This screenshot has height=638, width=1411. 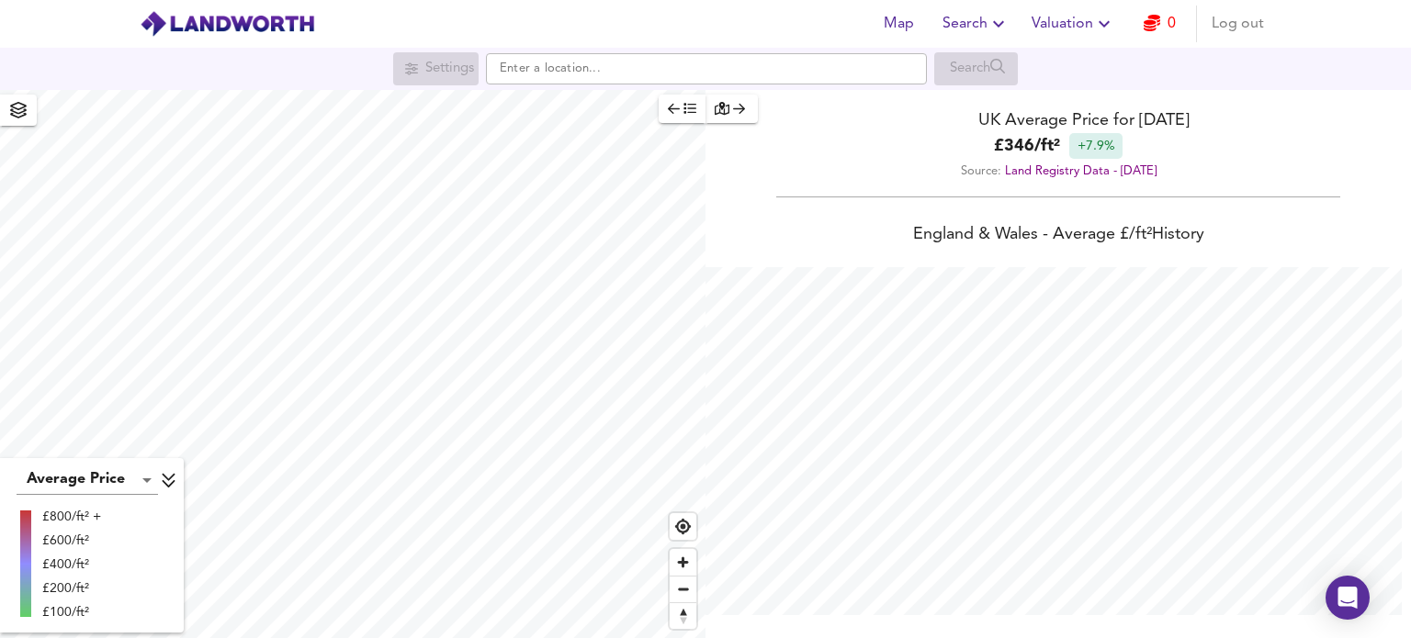 I want to click on button: Log out, so click(x=1237, y=24).